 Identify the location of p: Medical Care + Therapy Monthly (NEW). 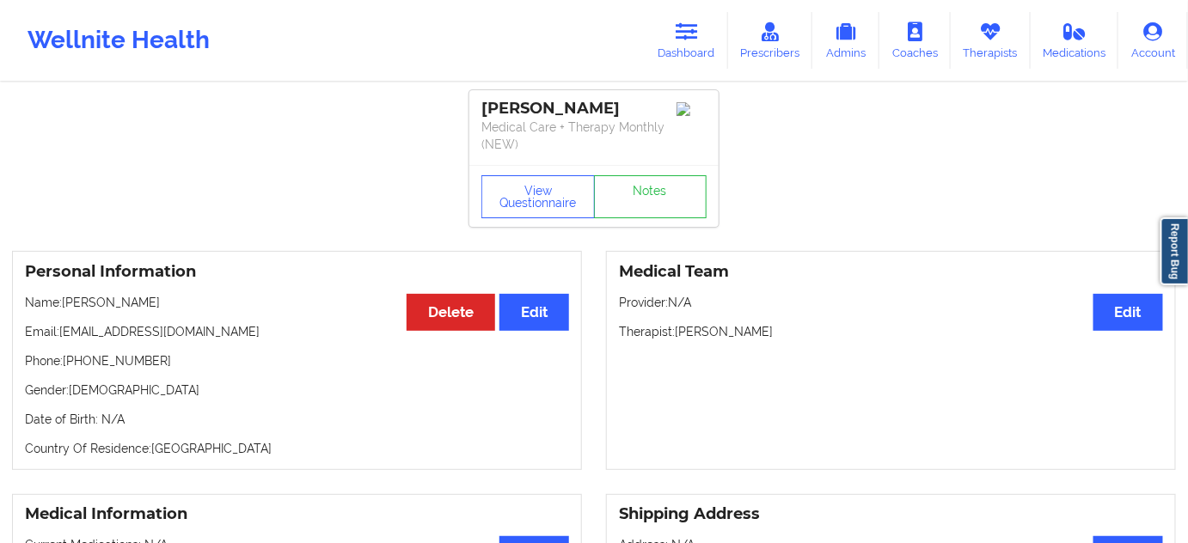
(594, 136).